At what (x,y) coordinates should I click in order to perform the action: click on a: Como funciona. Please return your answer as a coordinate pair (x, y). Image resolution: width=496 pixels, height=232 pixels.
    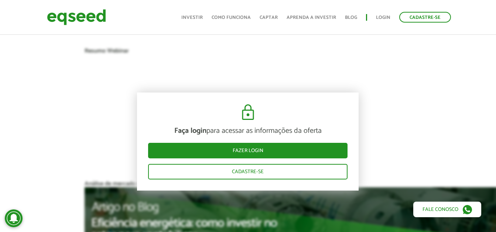
    Looking at the image, I should click on (231, 17).